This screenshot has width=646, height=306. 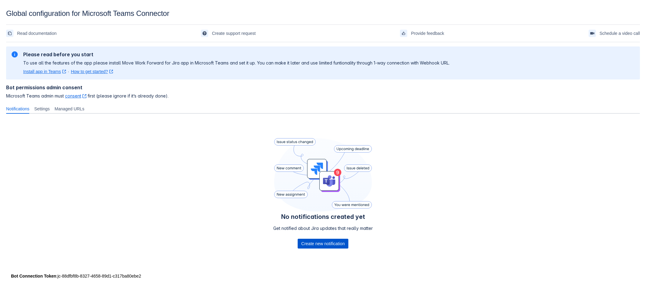 What do you see at coordinates (323, 217) in the screenshot?
I see `h4: No notifications created yet` at bounding box center [323, 217].